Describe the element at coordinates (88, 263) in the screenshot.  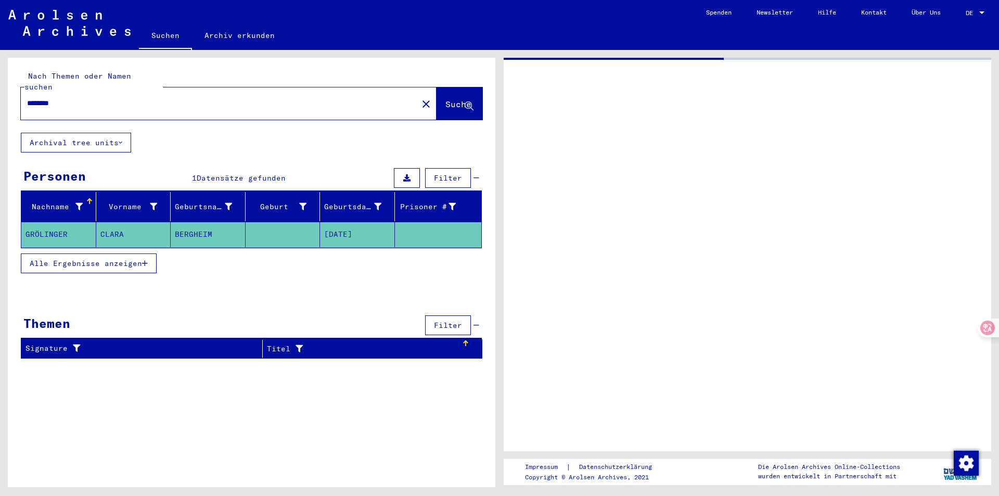
I see `button: Alle Ergebnisse anzeigen` at that location.